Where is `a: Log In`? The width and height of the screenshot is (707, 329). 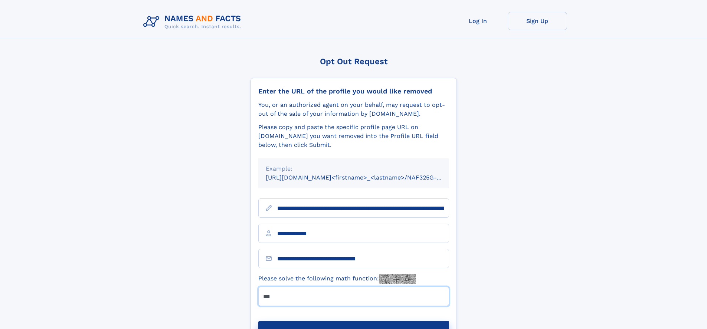
a: Log In is located at coordinates (478, 21).